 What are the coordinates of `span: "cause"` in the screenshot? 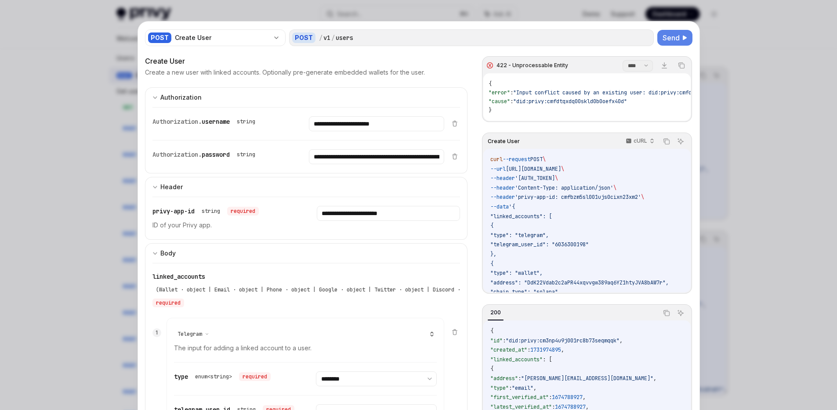 It's located at (499, 101).